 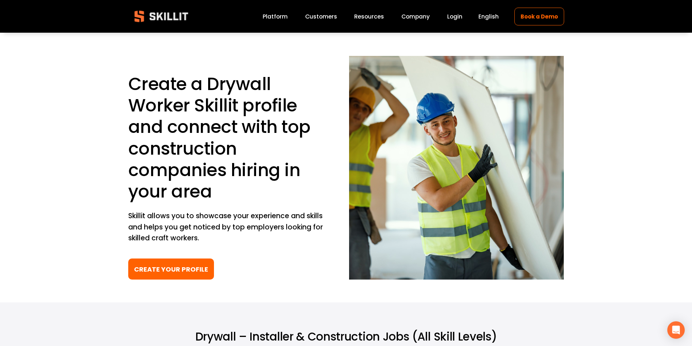 I want to click on img: Drywall installers carrying dry wall to a job site., so click(x=456, y=168).